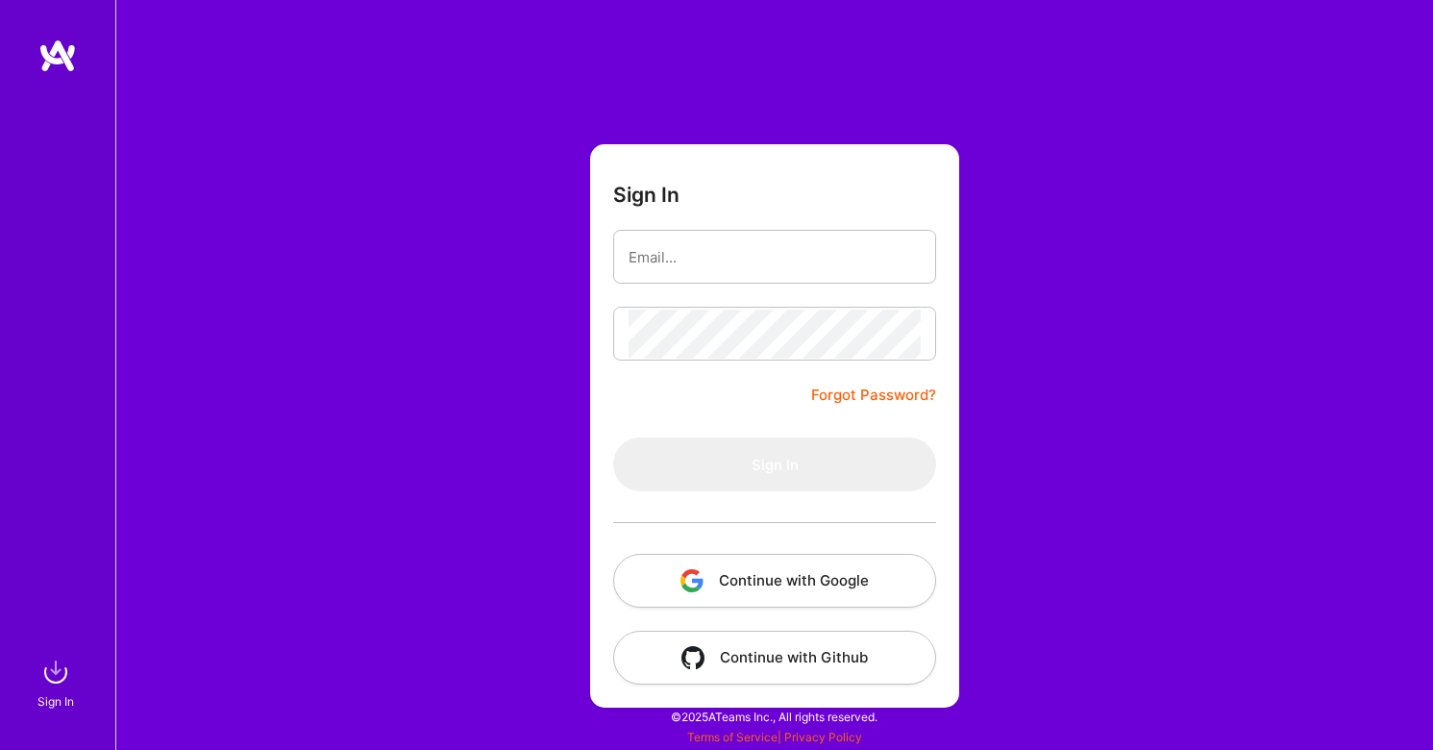  I want to click on h3: Sign In, so click(646, 194).